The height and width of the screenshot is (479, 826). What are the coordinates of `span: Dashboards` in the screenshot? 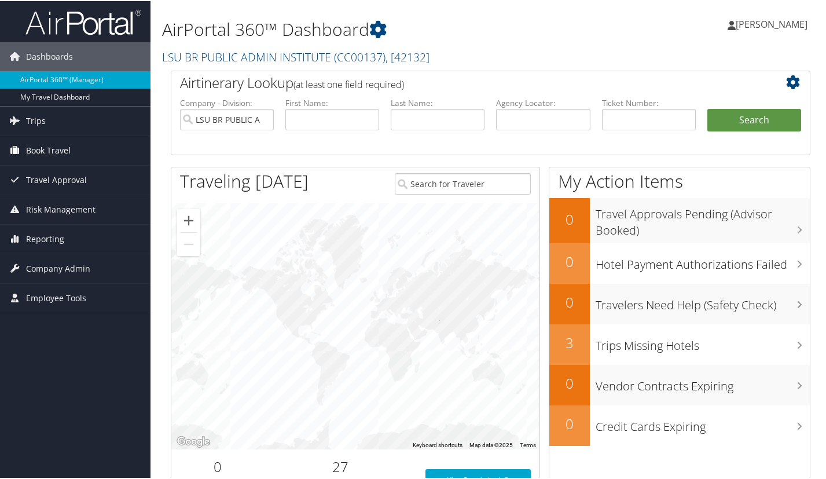 It's located at (49, 56).